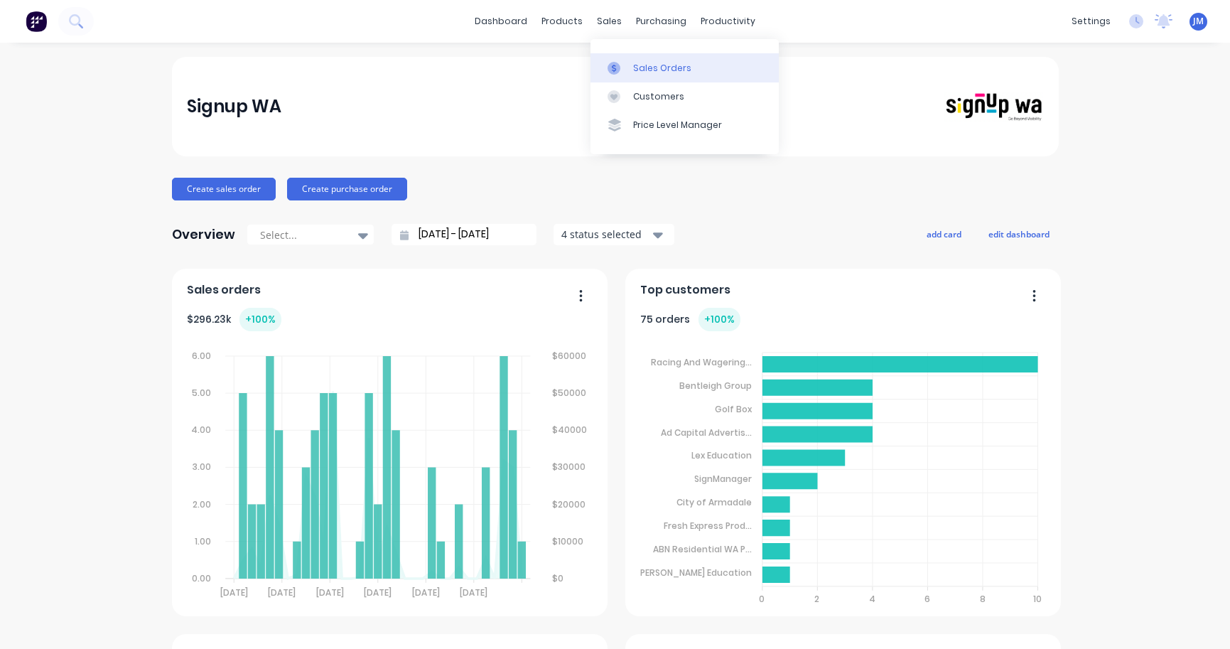  Describe the element at coordinates (677, 125) in the screenshot. I see `div: Price Level Manager` at that location.